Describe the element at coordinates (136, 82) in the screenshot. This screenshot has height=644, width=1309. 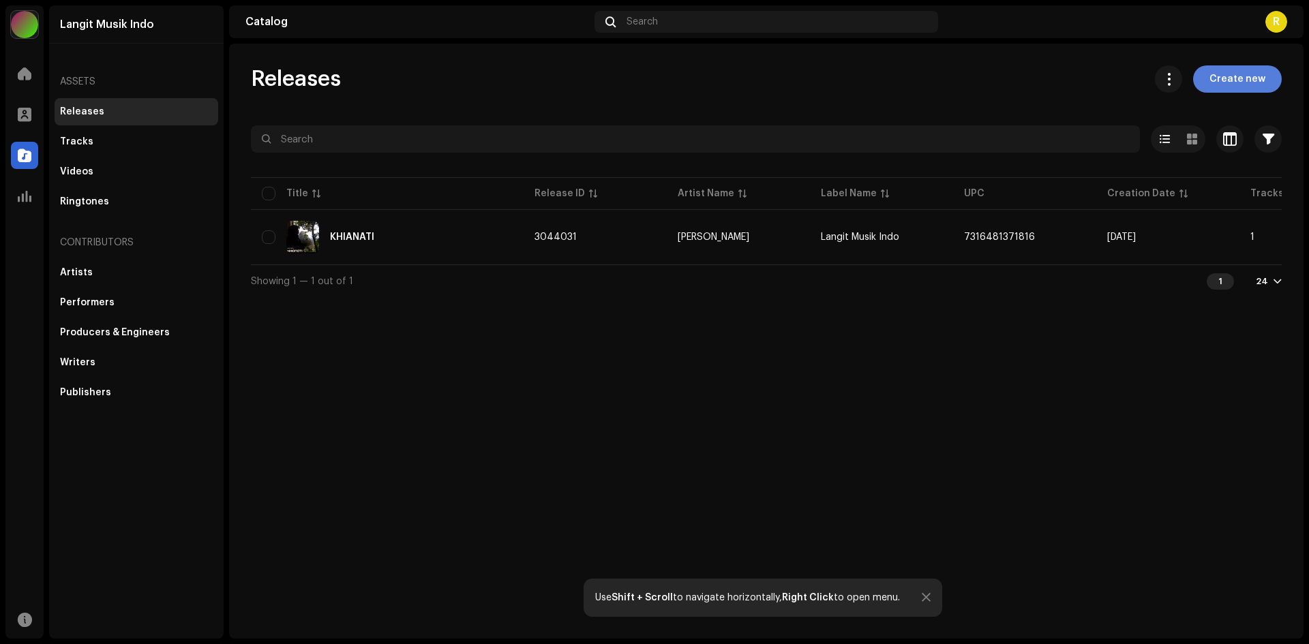
I see `re-a-nav-header: Assets` at that location.